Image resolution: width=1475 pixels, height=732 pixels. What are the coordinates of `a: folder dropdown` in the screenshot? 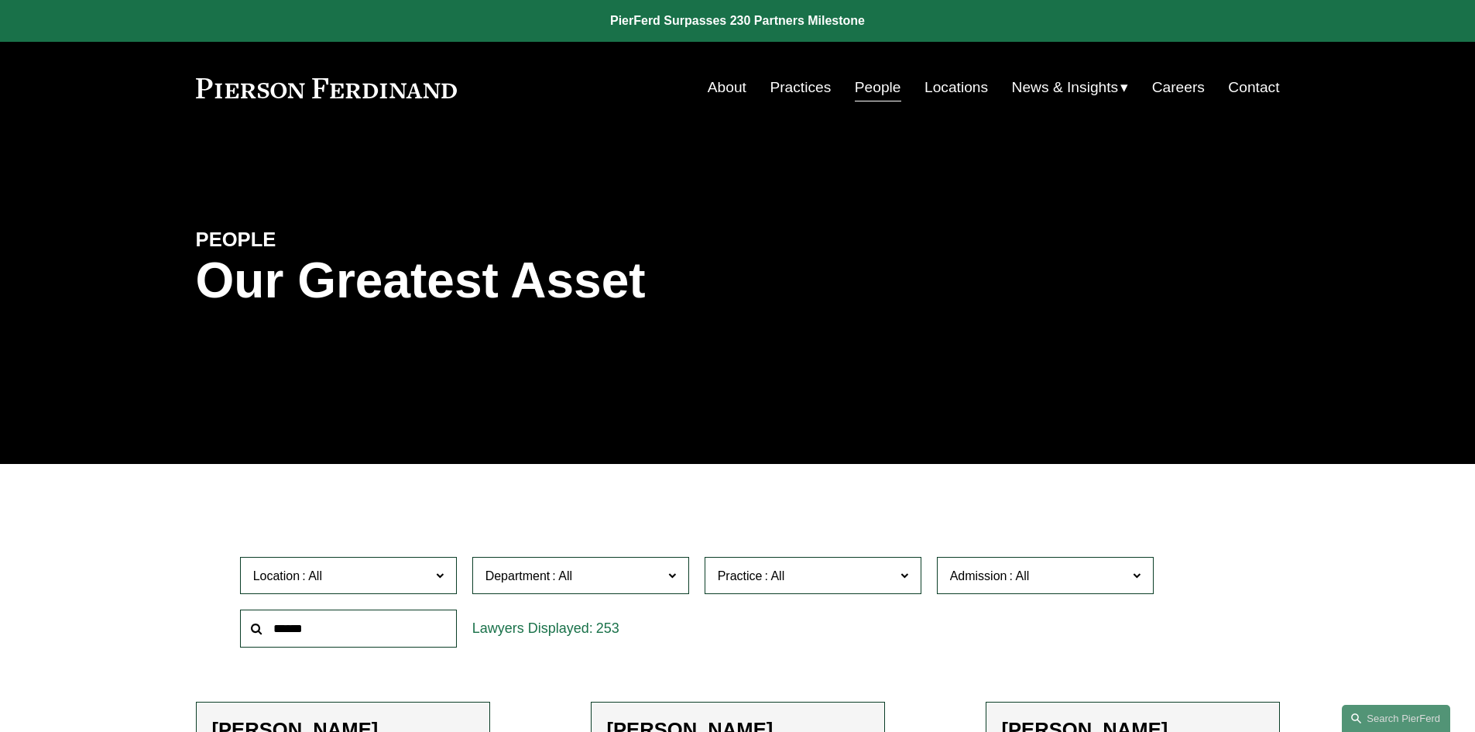 It's located at (1070, 88).